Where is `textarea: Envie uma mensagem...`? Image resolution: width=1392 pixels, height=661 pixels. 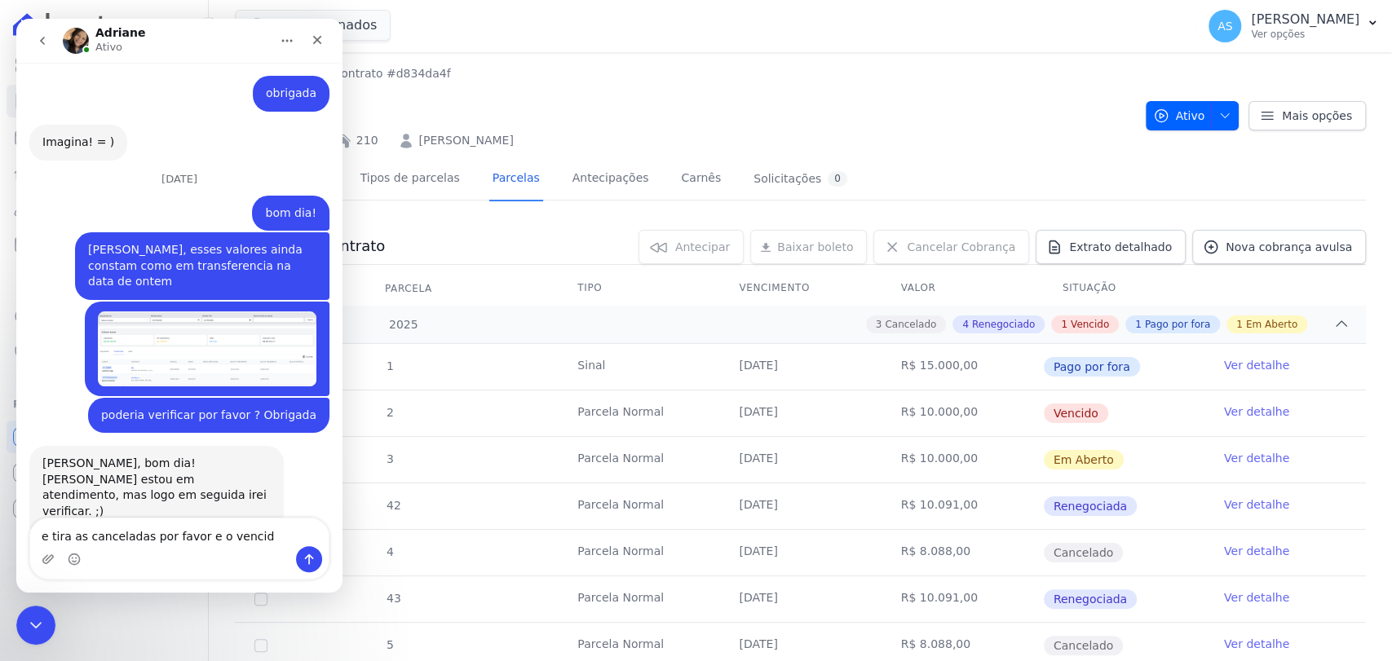 textarea: Envie uma mensagem... is located at coordinates (163, 514).